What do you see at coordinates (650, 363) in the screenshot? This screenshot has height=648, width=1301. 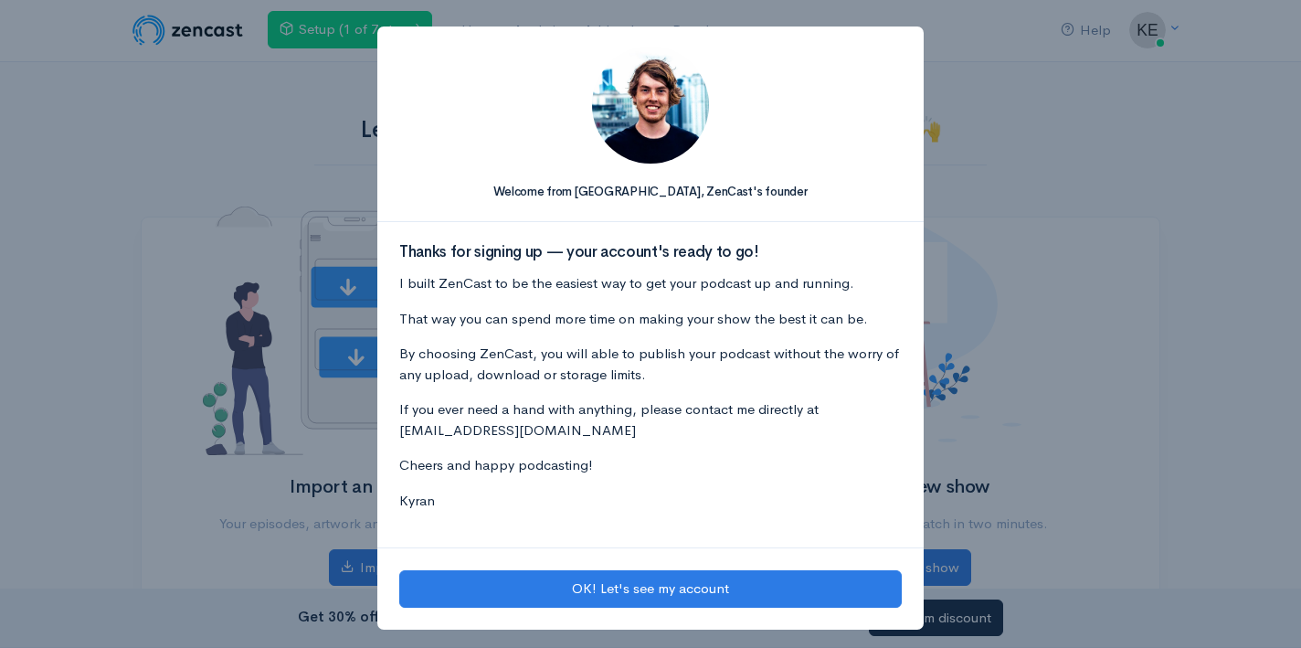 I see `p: By choosing ZenCast, you will able to publish your podcast without the worry of any upload, downl...` at bounding box center [650, 363].